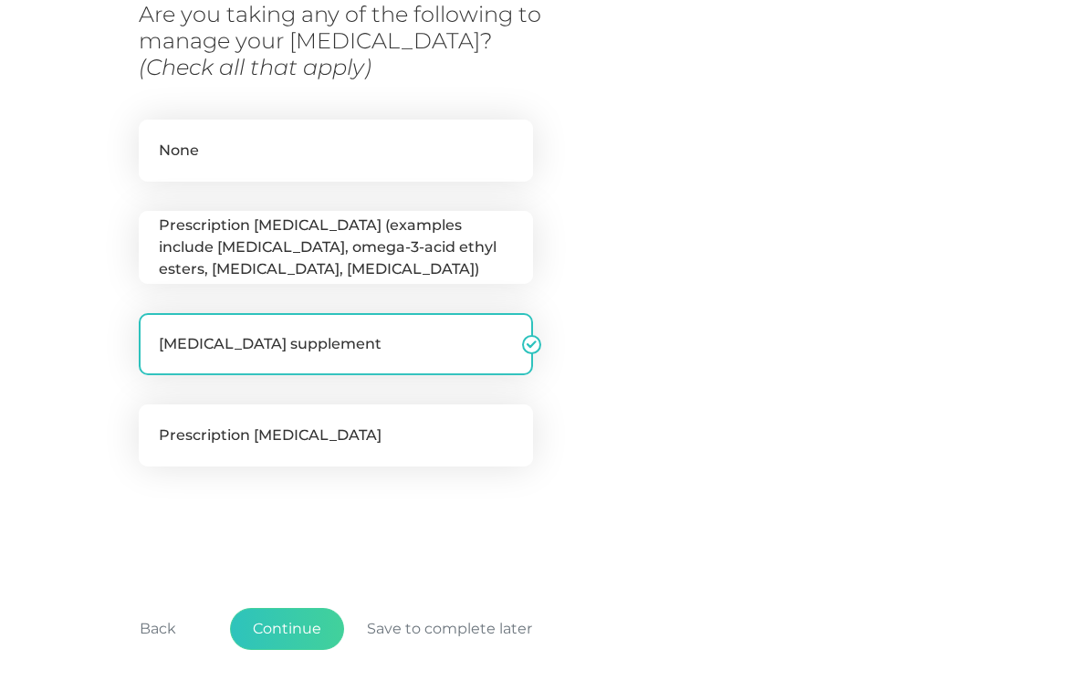 The image size is (1077, 681). I want to click on label: None, so click(336, 151).